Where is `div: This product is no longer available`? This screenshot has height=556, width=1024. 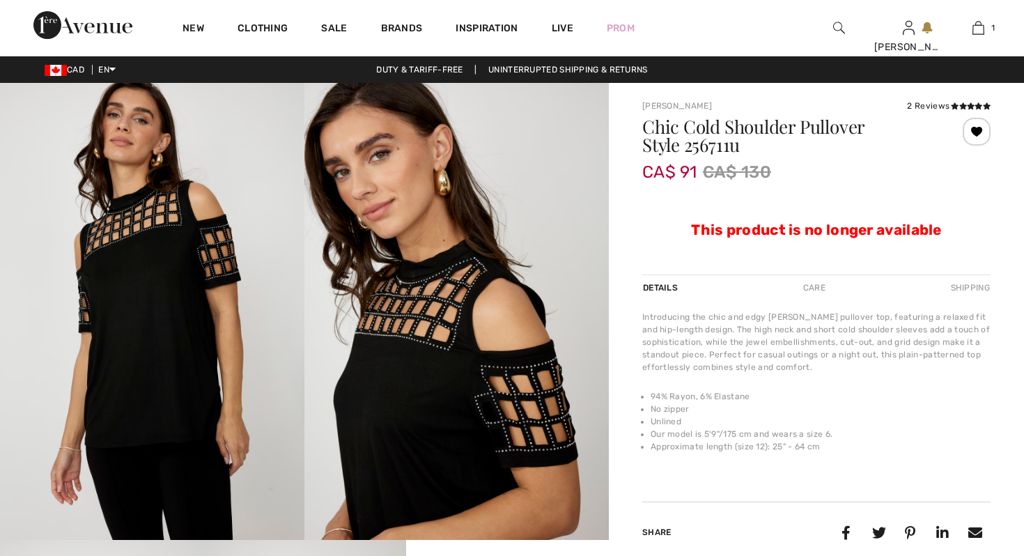 div: This product is no longer available is located at coordinates (816, 212).